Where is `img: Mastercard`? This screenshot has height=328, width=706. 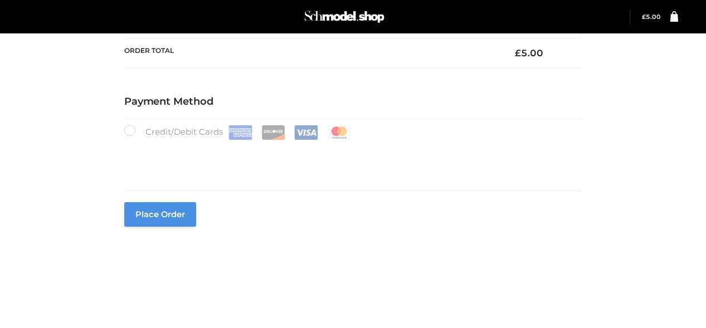
img: Mastercard is located at coordinates (339, 133).